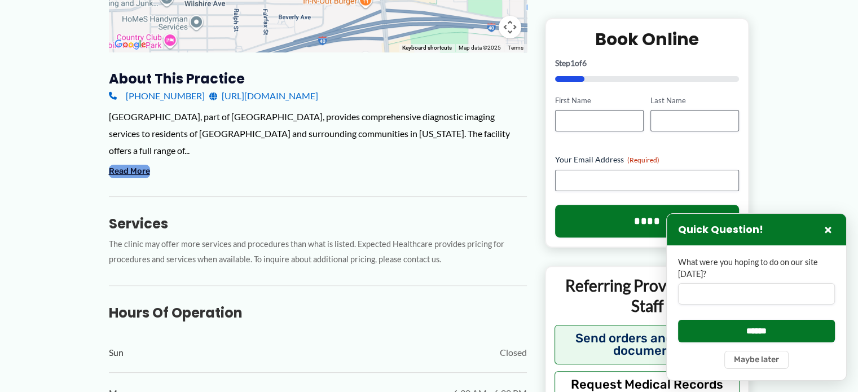 The height and width of the screenshot is (392, 858). I want to click on button: Read More, so click(129, 171).